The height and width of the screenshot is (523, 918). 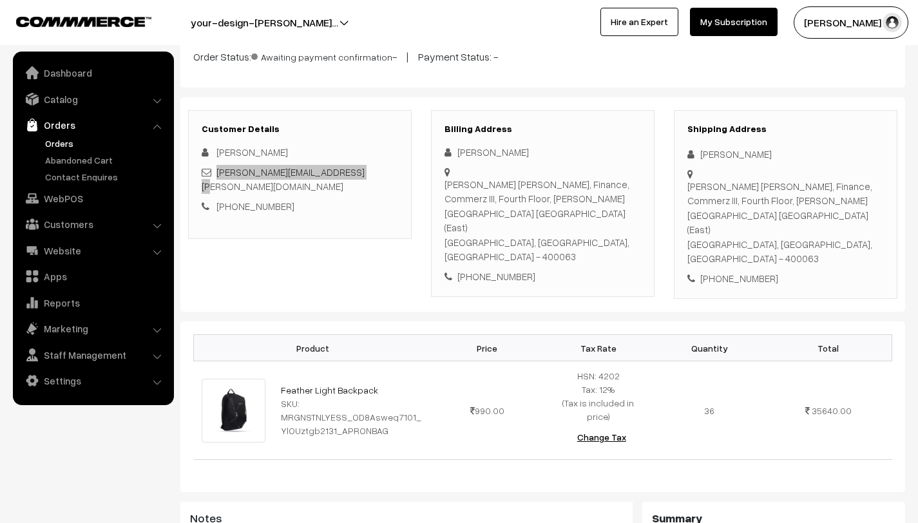 What do you see at coordinates (93, 251) in the screenshot?
I see `a: Website` at bounding box center [93, 251].